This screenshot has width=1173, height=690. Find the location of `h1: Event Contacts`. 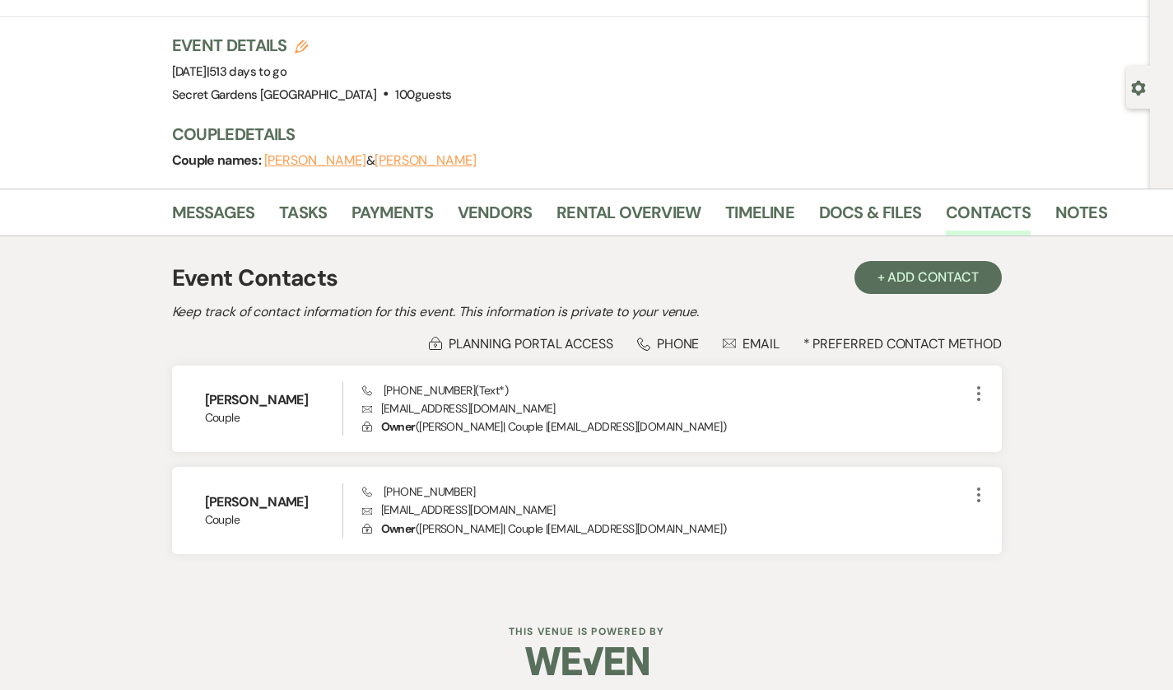

h1: Event Contacts is located at coordinates (255, 278).